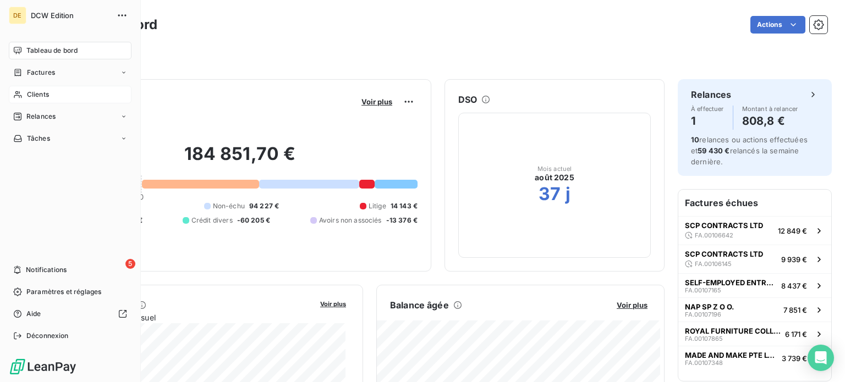 This screenshot has width=845, height=382. What do you see at coordinates (70, 314) in the screenshot?
I see `a: Aide` at bounding box center [70, 314].